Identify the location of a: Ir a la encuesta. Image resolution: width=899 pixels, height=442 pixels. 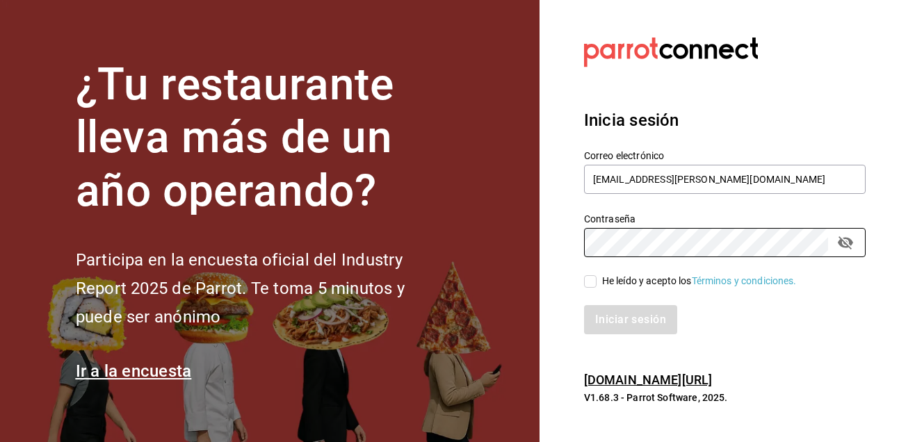
(134, 371).